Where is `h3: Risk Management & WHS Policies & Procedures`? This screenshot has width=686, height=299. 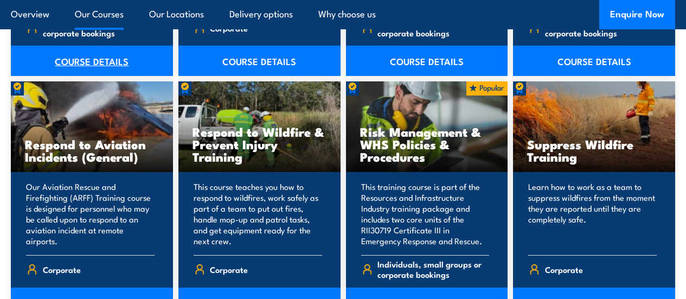
h3: Risk Management & WHS Policies & Procedures is located at coordinates (427, 144).